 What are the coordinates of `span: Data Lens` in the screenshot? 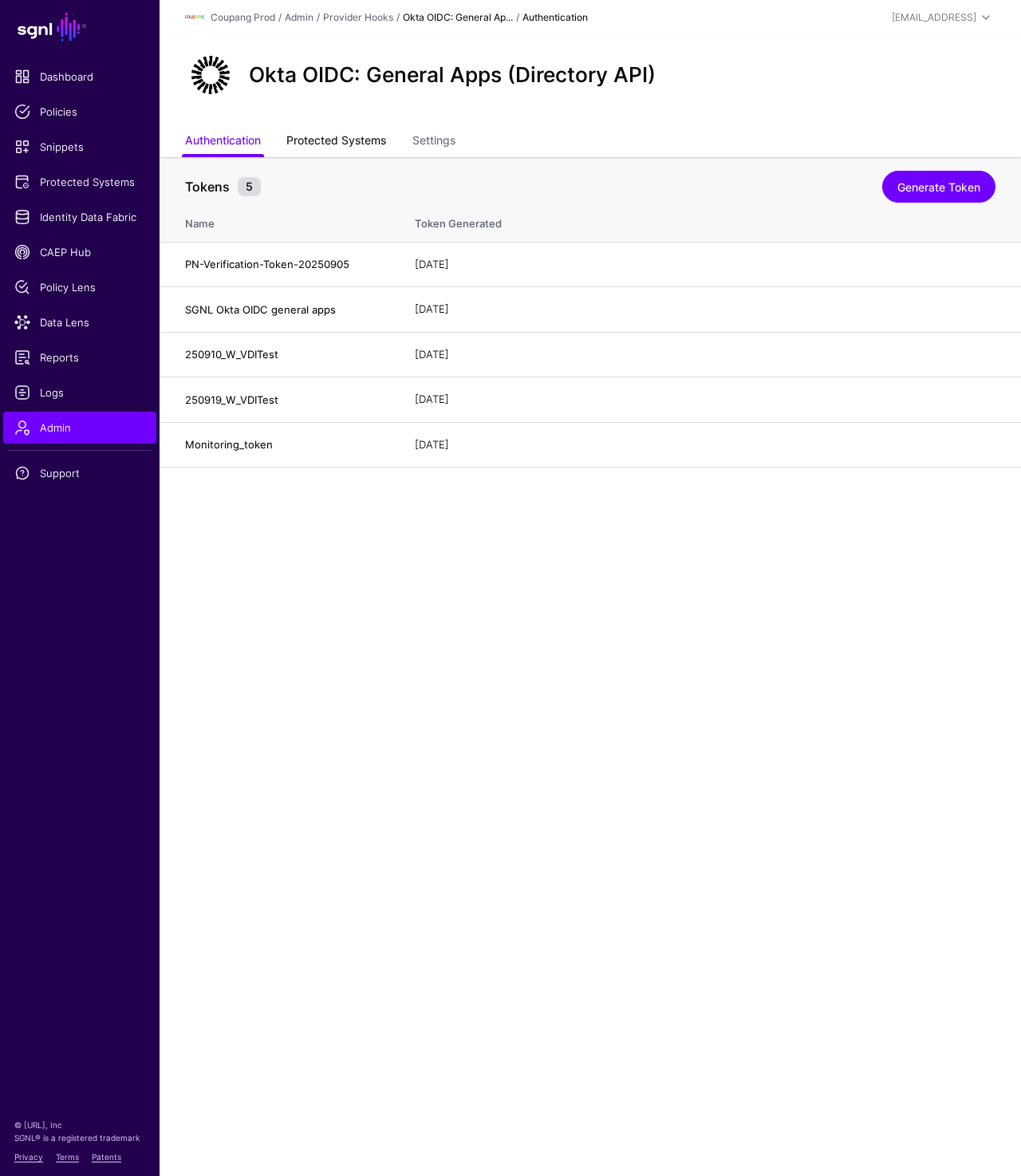 It's located at (80, 322).